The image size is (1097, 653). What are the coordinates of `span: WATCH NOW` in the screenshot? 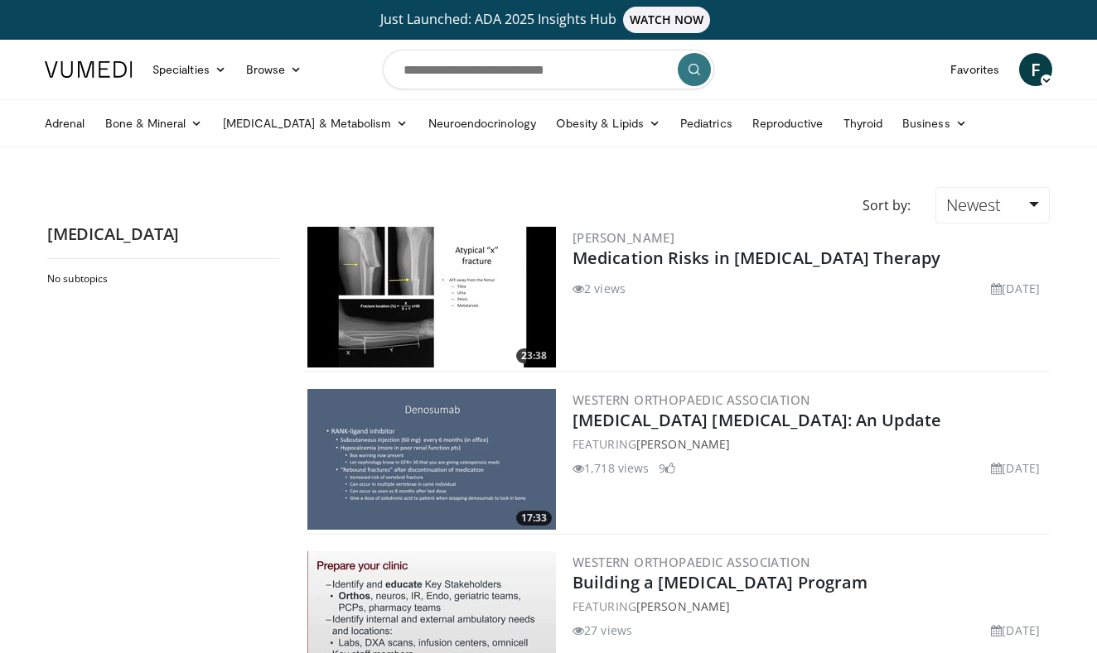 It's located at (667, 20).